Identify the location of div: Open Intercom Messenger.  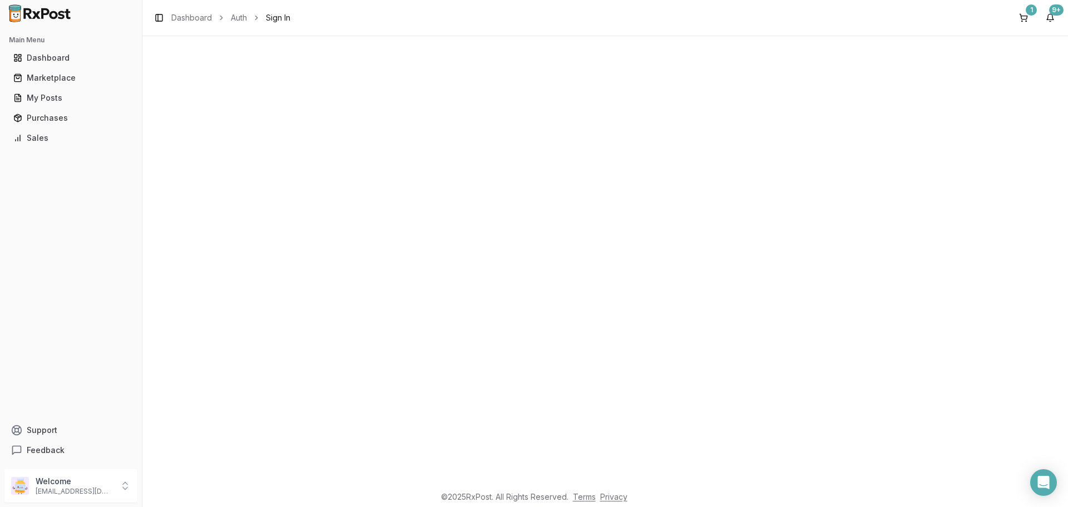
(1043, 482).